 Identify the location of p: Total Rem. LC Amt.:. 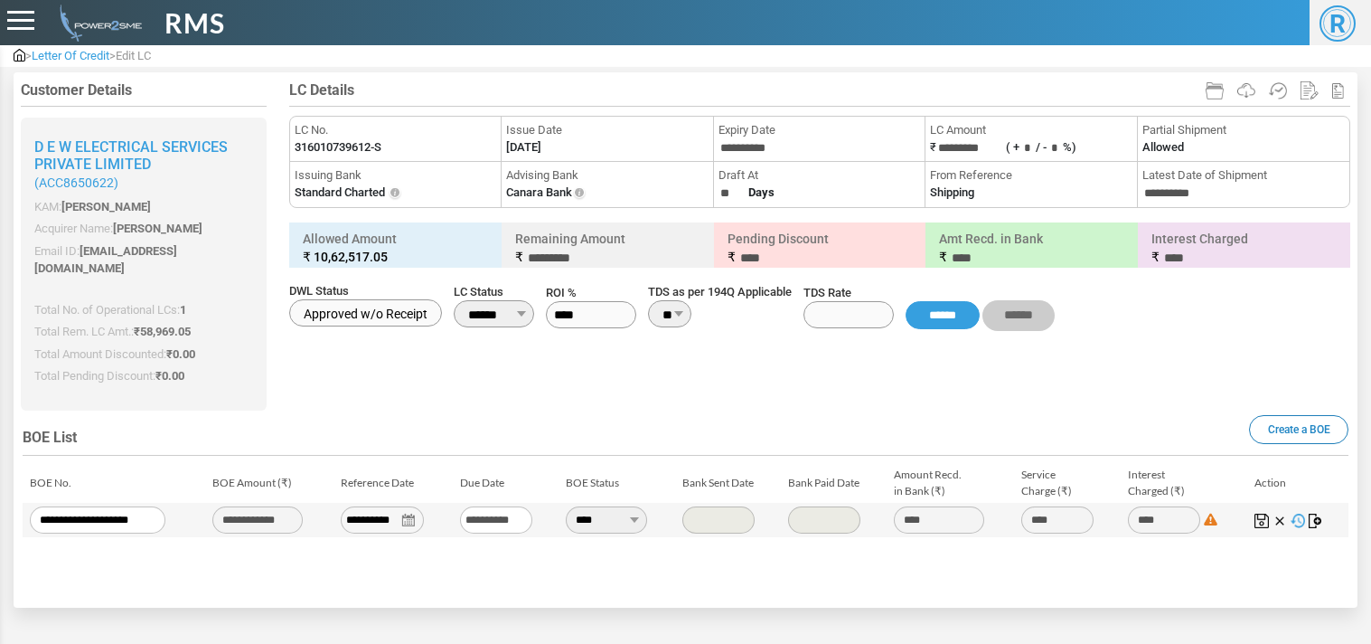
(144, 332).